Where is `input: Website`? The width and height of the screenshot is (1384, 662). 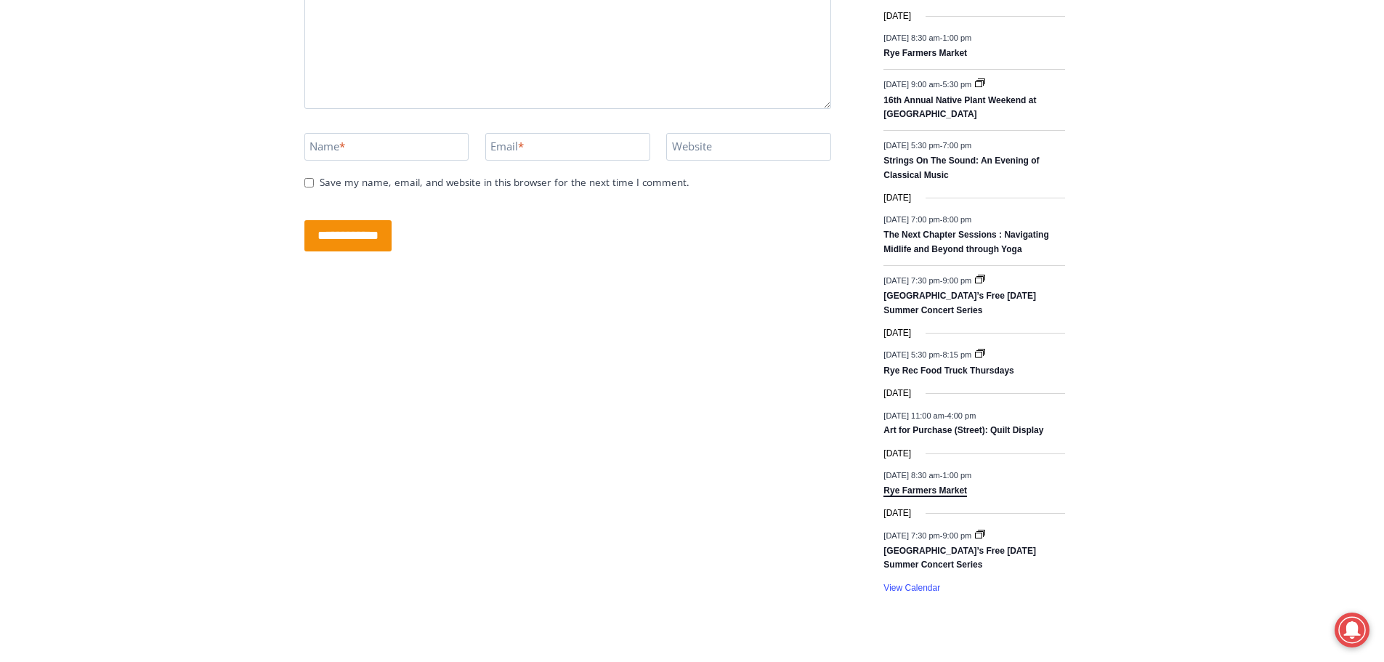
input: Website is located at coordinates (748, 147).